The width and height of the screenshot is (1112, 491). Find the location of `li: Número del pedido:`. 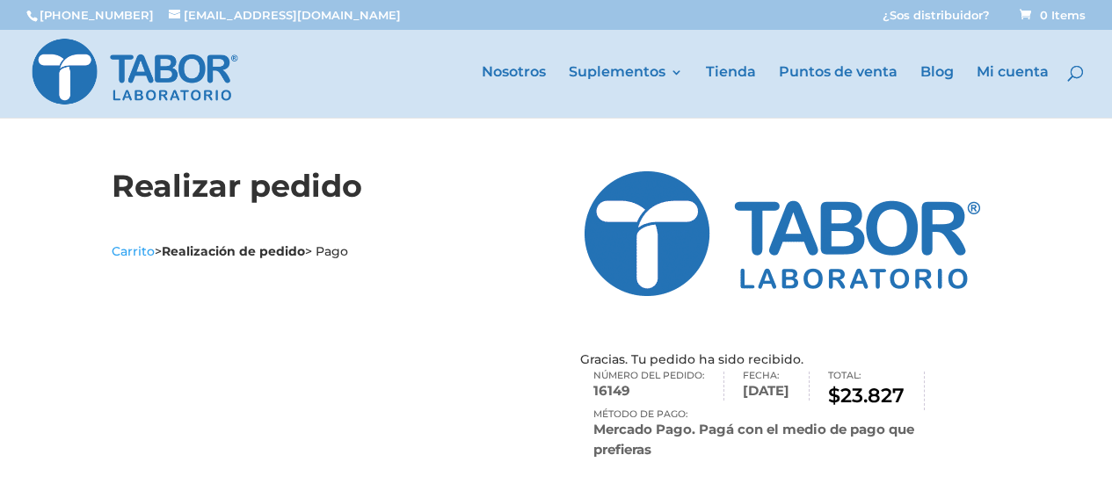

li: Número del pedido: is located at coordinates (658, 386).